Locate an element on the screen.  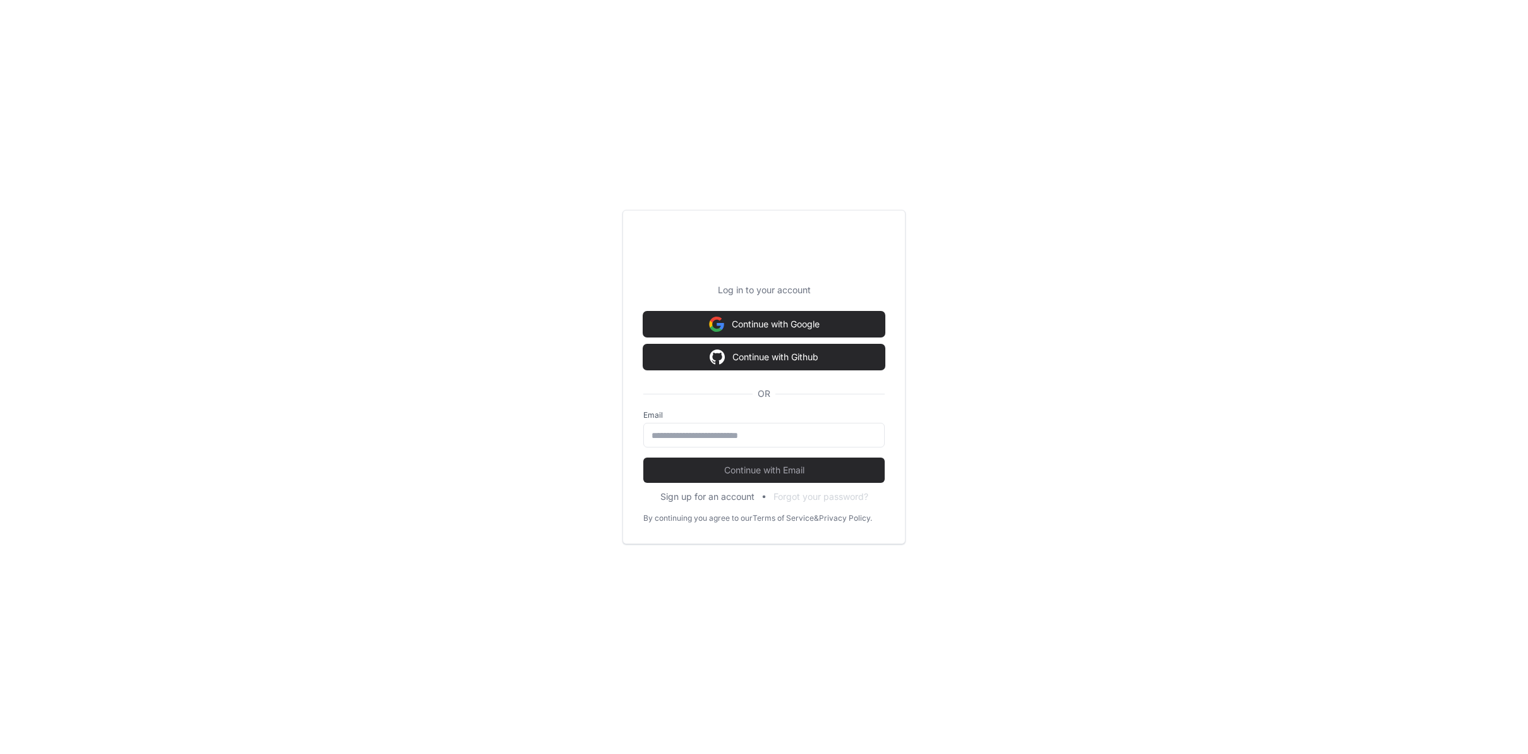
label: Email is located at coordinates (764, 415).